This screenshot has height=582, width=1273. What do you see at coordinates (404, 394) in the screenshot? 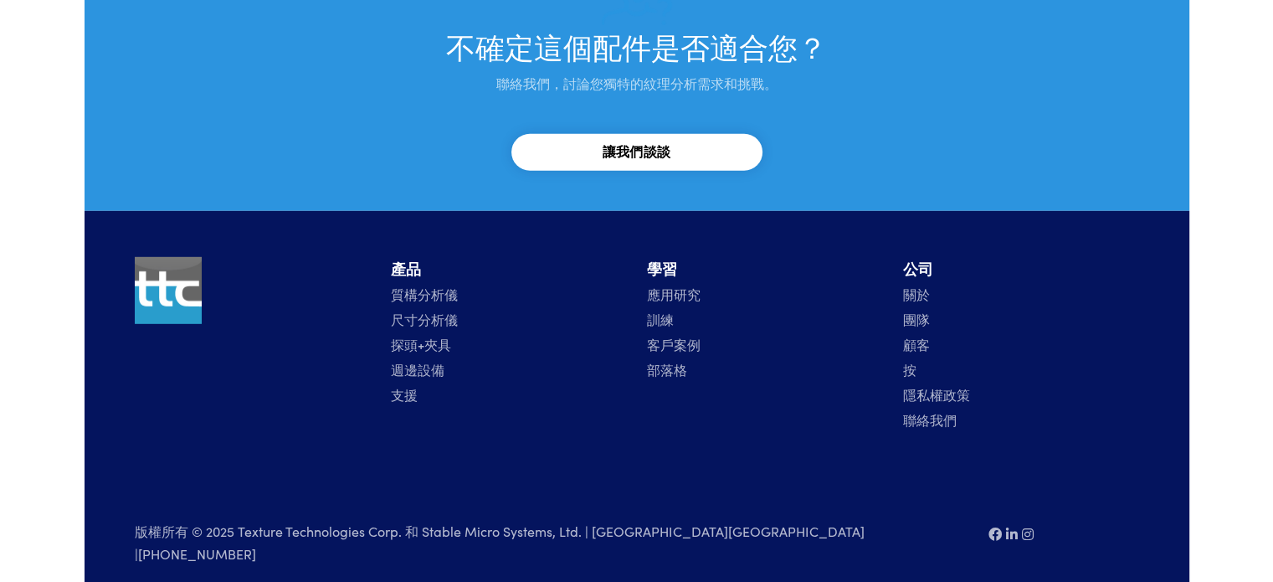
I see `font: 支援` at bounding box center [404, 394].